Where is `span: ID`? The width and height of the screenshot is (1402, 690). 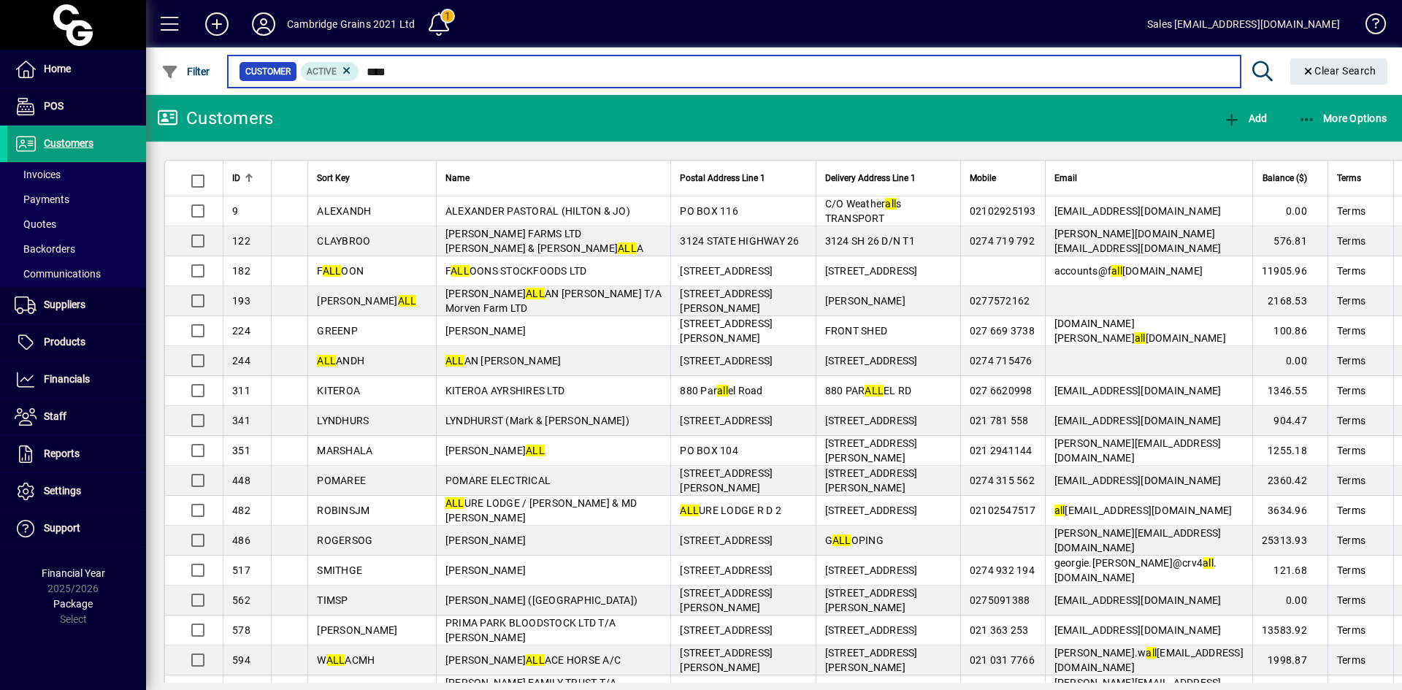 span: ID is located at coordinates (236, 178).